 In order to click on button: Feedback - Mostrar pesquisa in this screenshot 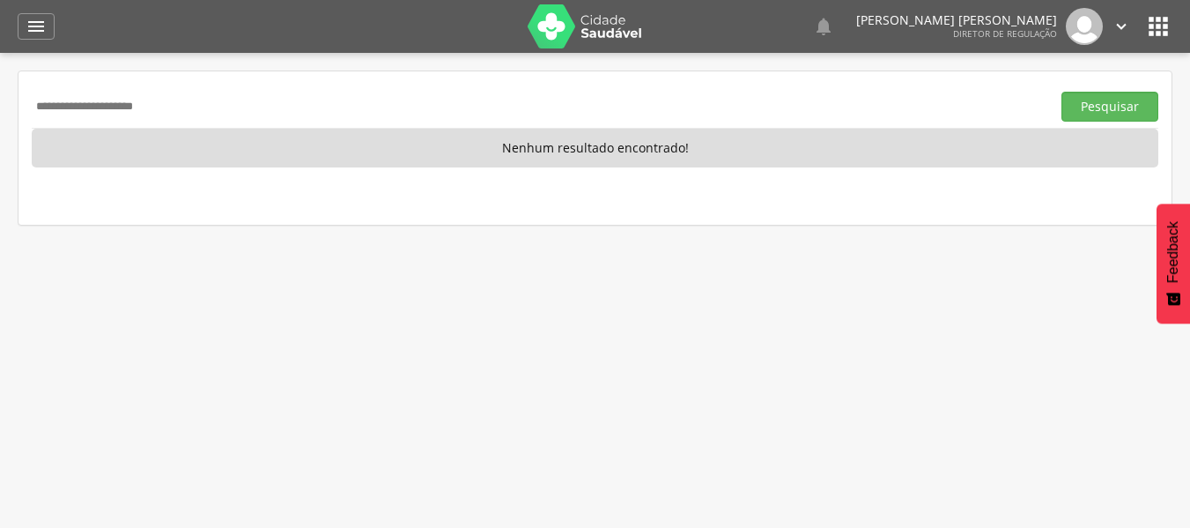, I will do `click(1173, 263)`.